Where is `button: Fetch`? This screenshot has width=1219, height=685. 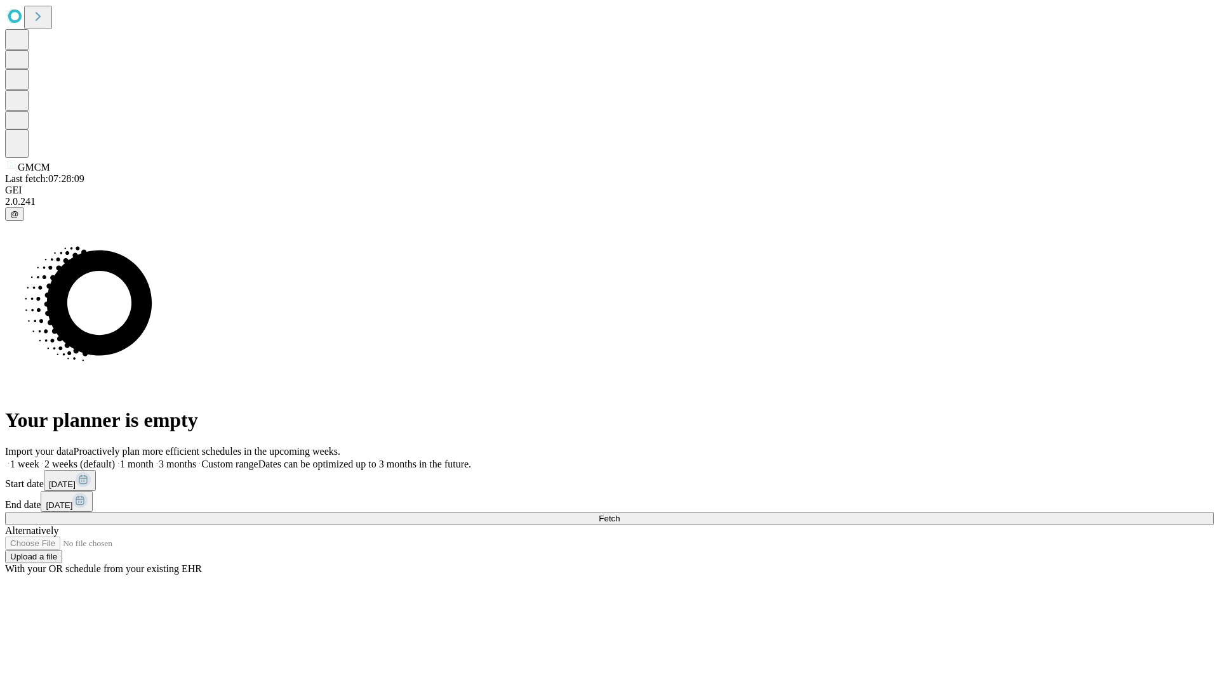 button: Fetch is located at coordinates (609, 519).